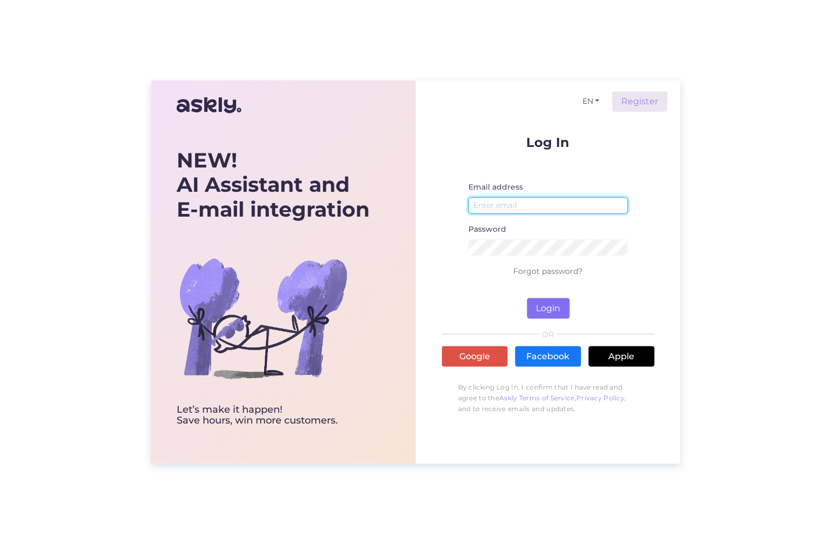  Describe the element at coordinates (640, 102) in the screenshot. I see `a: Register` at that location.